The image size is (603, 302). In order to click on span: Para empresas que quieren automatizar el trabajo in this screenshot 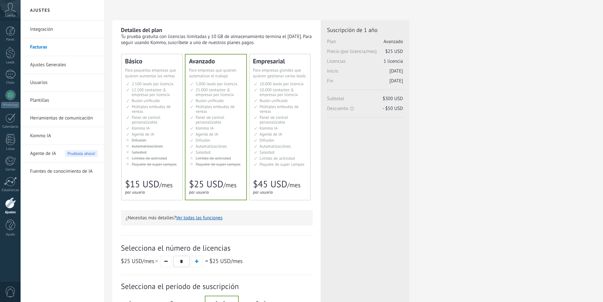, I will do `click(213, 73)`.